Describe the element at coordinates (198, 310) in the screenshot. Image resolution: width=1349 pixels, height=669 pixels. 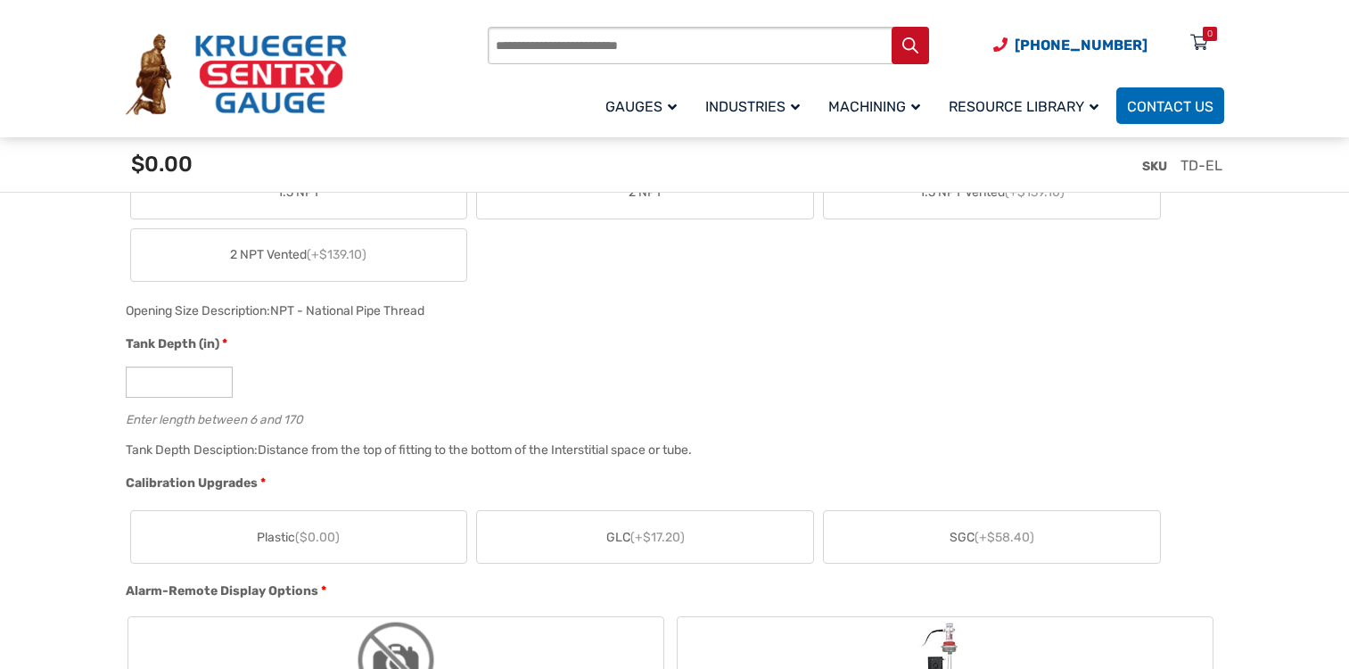
I see `span: Opening Size Description:` at that location.